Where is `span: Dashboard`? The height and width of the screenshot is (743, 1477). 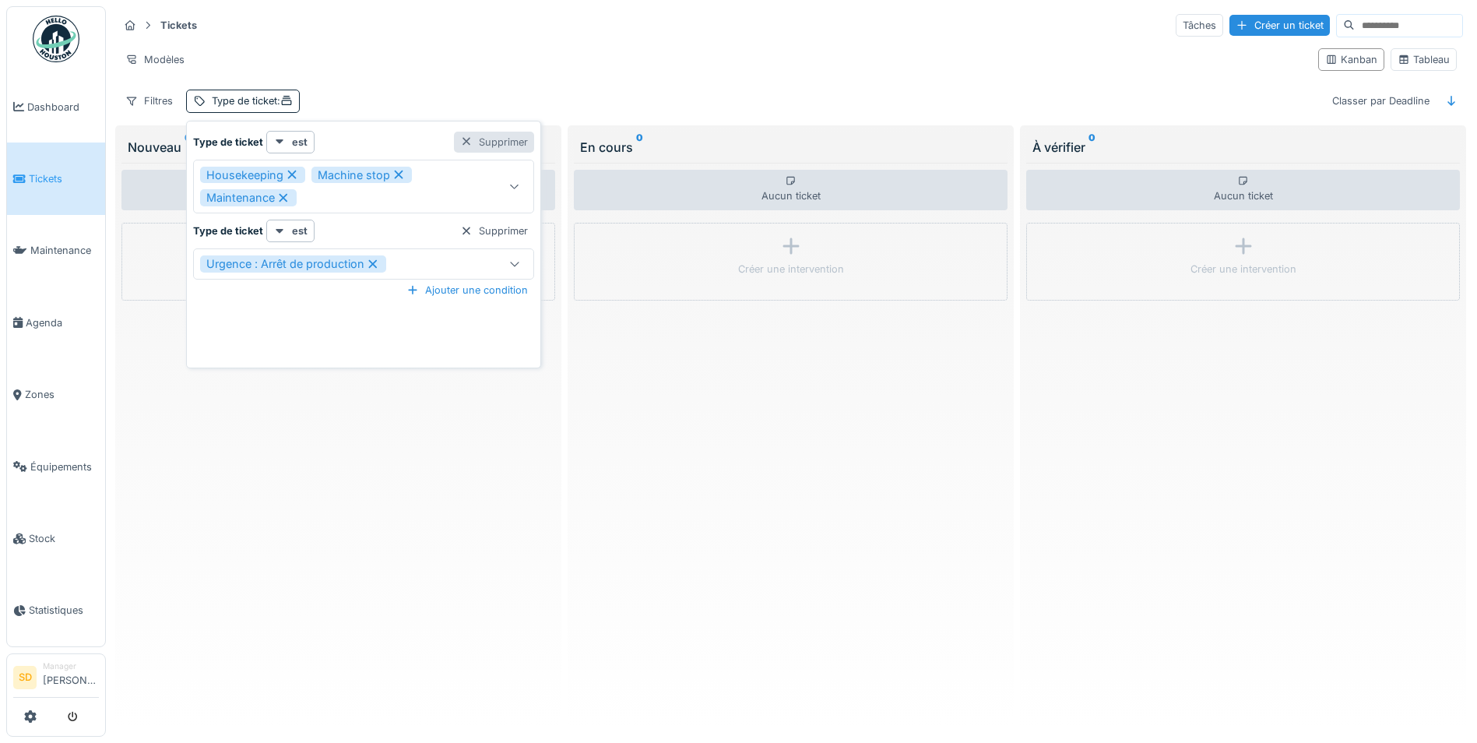
span: Dashboard is located at coordinates (63, 107).